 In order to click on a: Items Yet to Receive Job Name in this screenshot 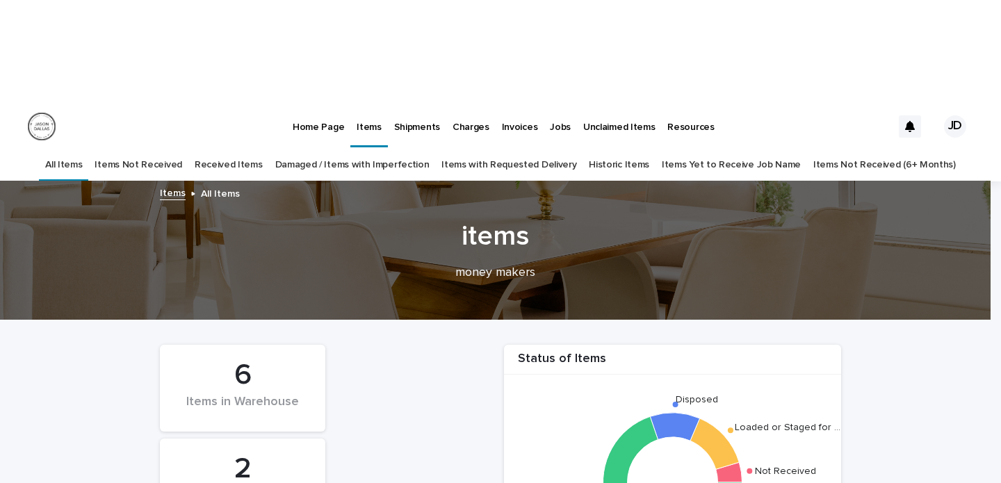, I will do `click(731, 165)`.